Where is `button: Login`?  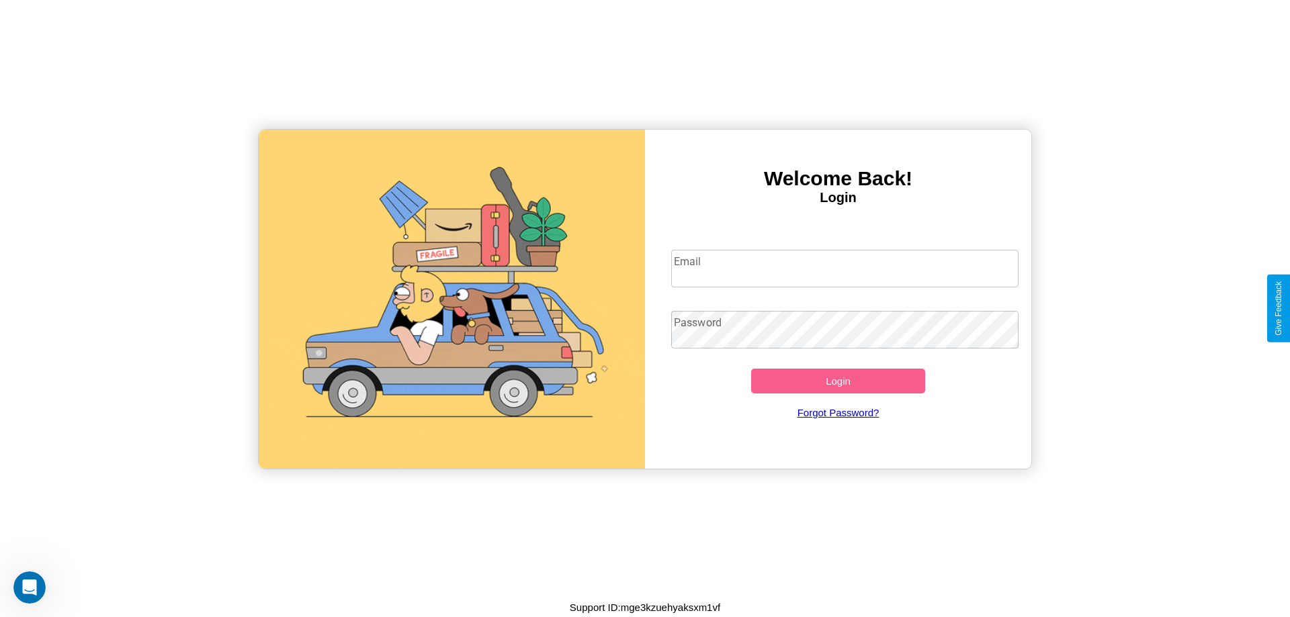 button: Login is located at coordinates (838, 381).